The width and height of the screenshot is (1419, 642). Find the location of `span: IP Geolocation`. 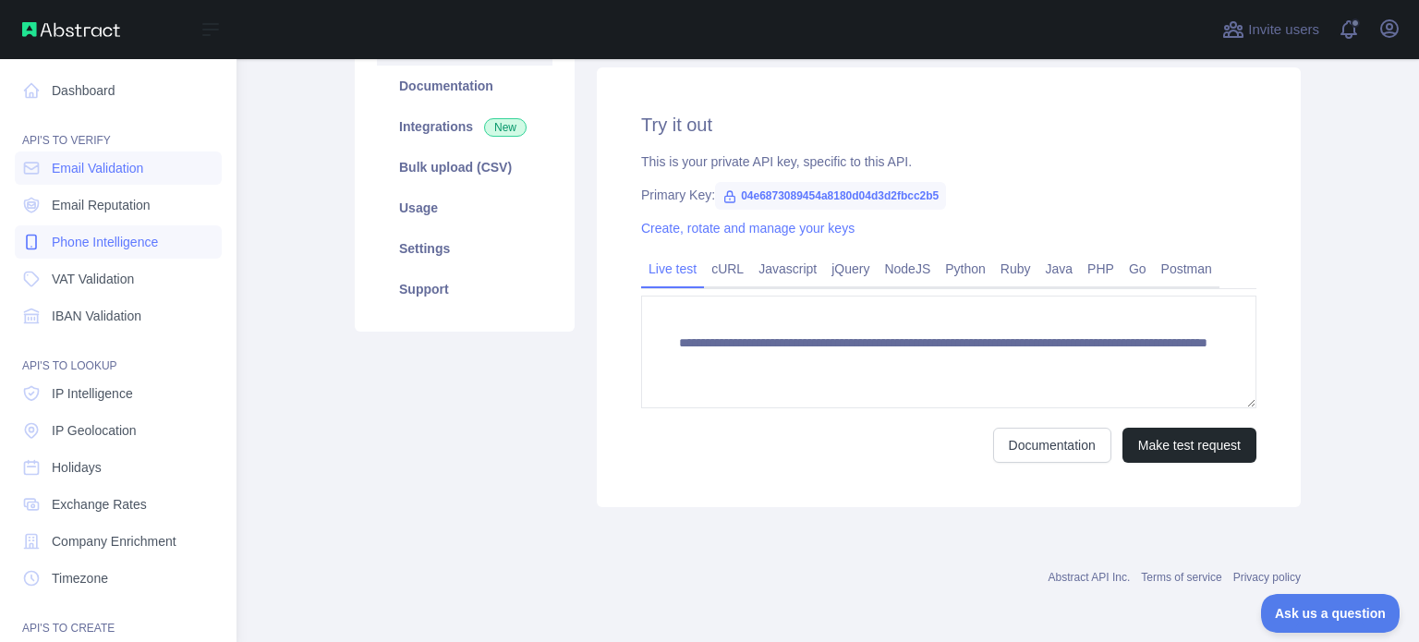

span: IP Geolocation is located at coordinates (94, 431).